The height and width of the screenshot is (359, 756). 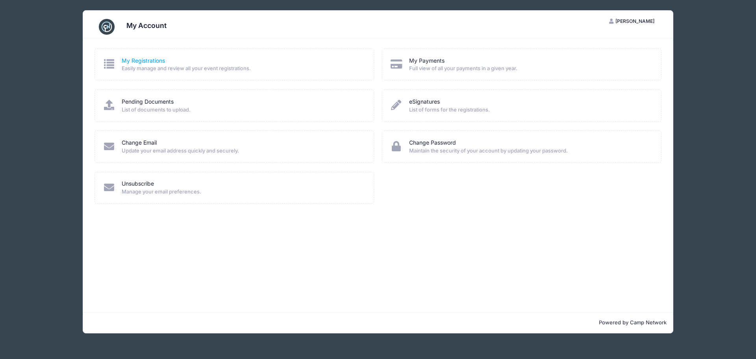 I want to click on h3: My Account, so click(x=146, y=25).